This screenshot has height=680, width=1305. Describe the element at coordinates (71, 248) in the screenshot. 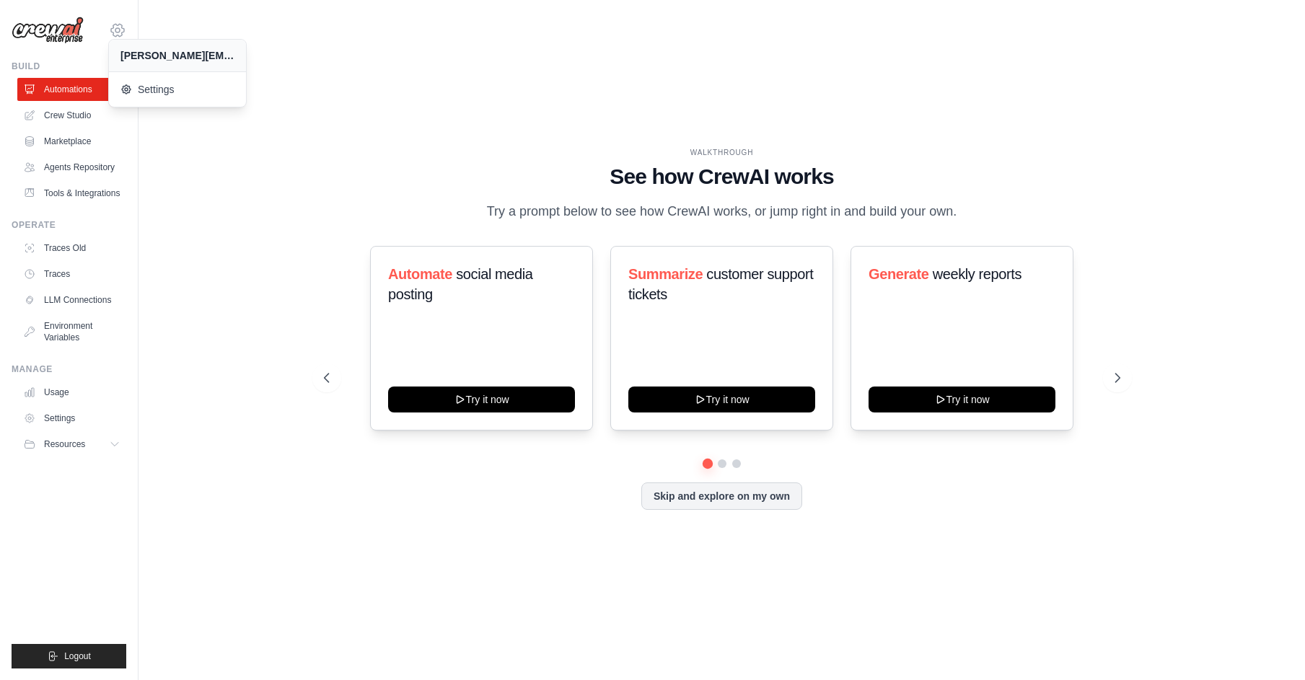

I see `a: Traces Old` at that location.